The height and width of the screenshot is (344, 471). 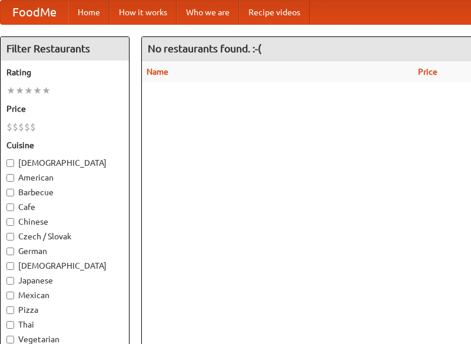 I want to click on label: Pizza, so click(x=65, y=310).